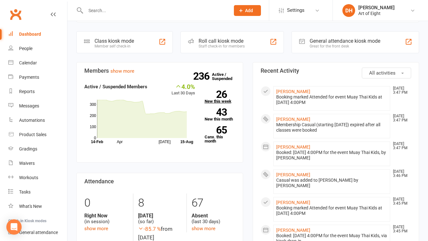 This screenshot has height=241, width=428. I want to click on div: 4.0%, so click(183, 86).